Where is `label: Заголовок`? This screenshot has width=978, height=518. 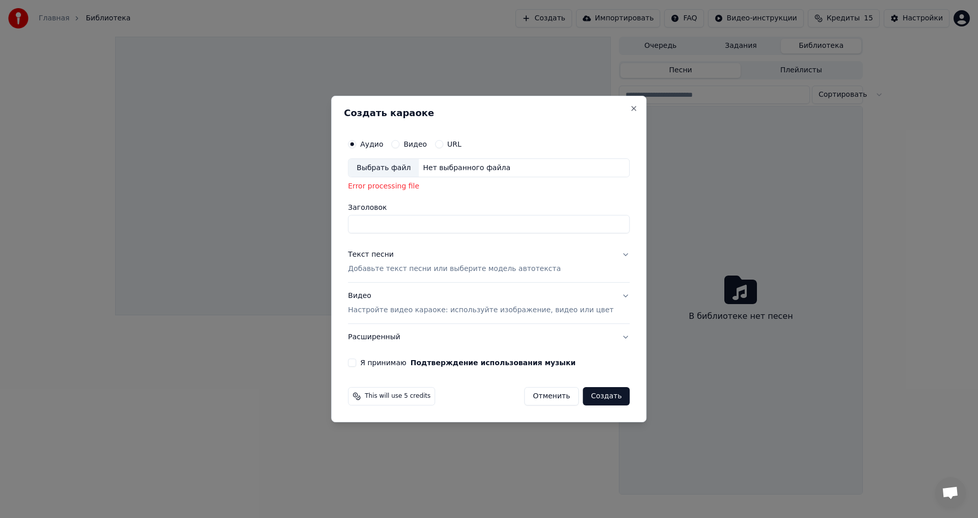
label: Заголовок is located at coordinates (488, 208).